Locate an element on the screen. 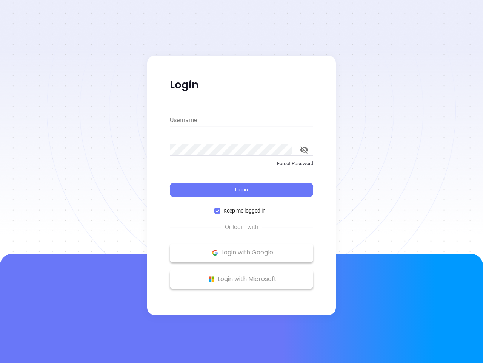 The width and height of the screenshot is (483, 363). p: Forgot Password is located at coordinates (242, 164).